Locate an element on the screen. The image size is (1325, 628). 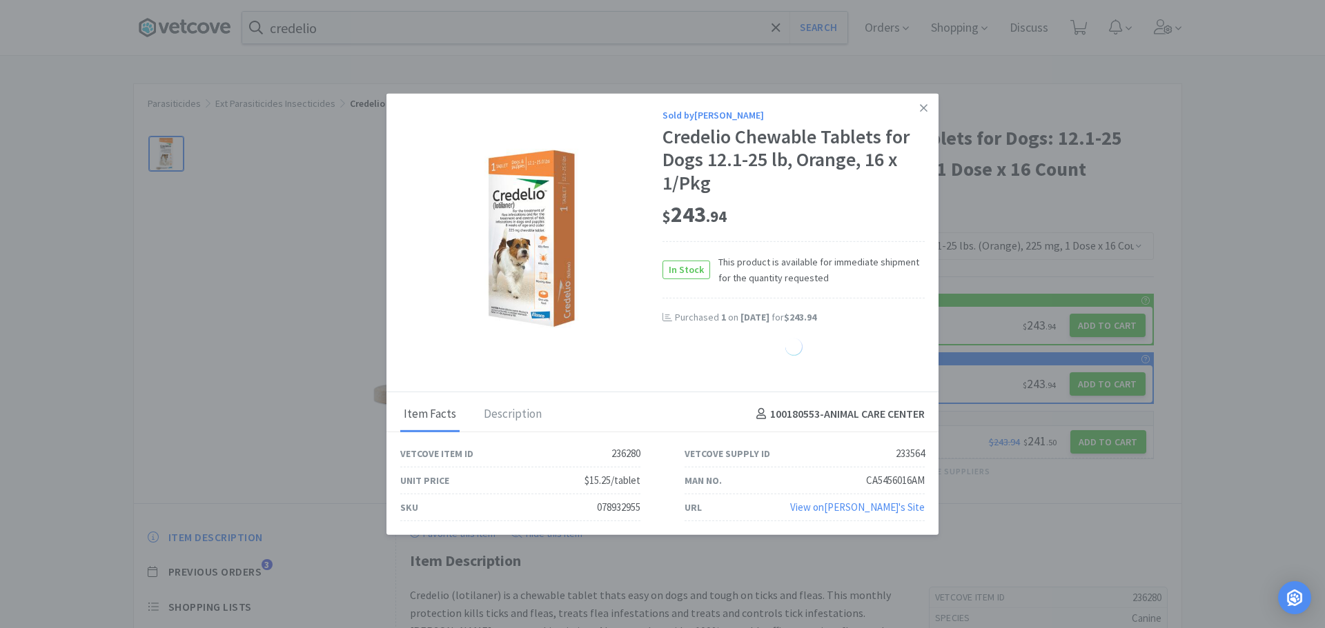
div: 233564 is located at coordinates (910, 454).